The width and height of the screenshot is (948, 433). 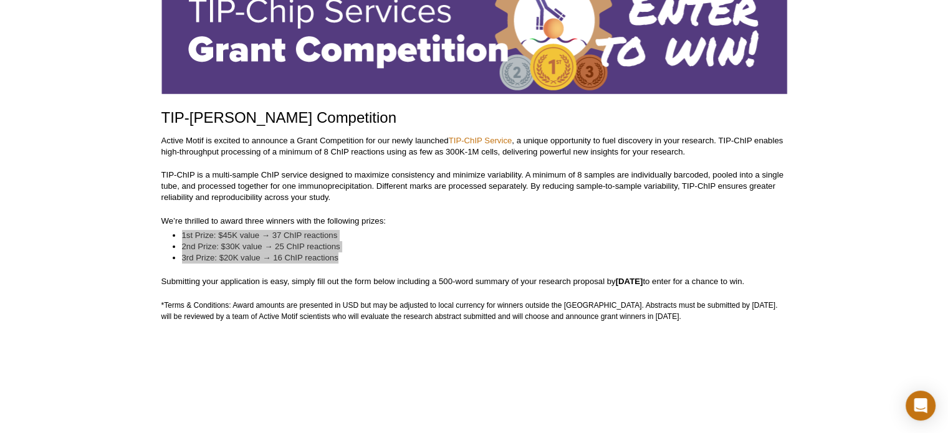 I want to click on li: 3rd Prize: $20K value → 16 ChIP reactions, so click(x=478, y=258).